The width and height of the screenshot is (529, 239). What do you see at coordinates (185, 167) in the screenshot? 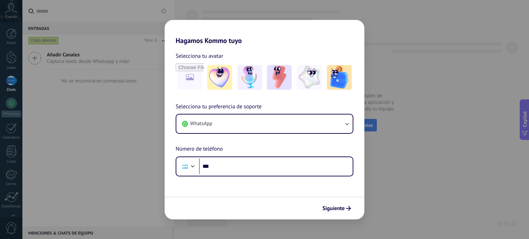
I see `div: Argentina: + 54` at bounding box center [185, 167].